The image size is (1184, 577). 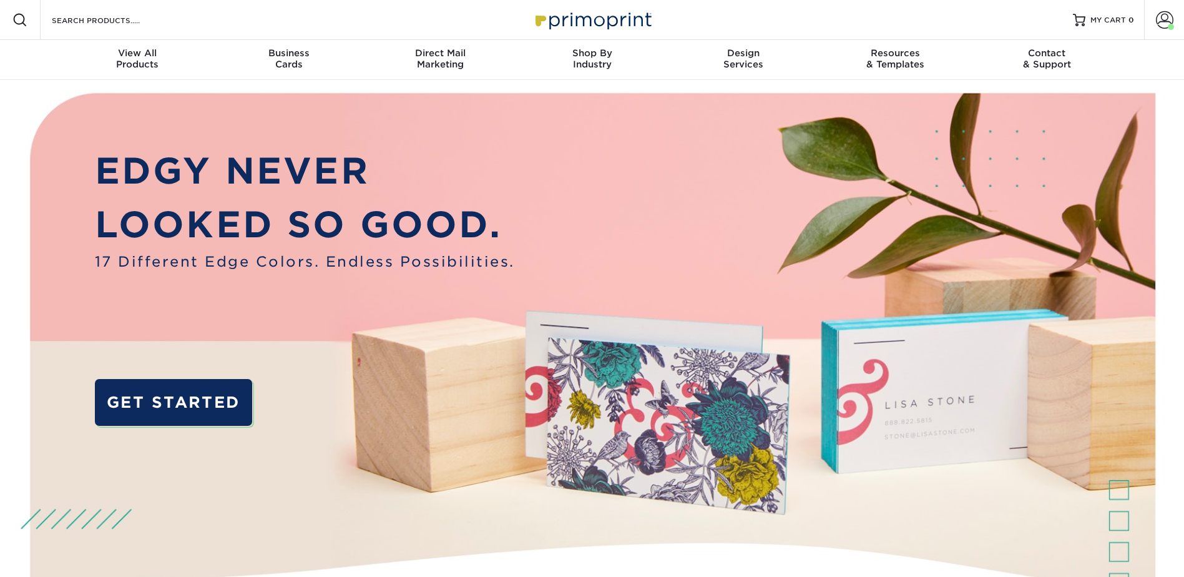 I want to click on span: 17 Different Edge Colors. Endless Possibilities., so click(x=305, y=261).